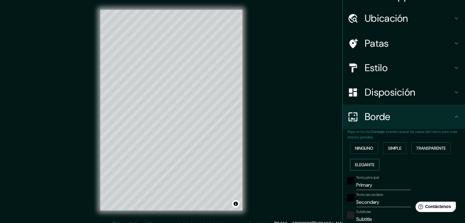 The image size is (465, 223). I want to click on button: Transparente, so click(431, 148).